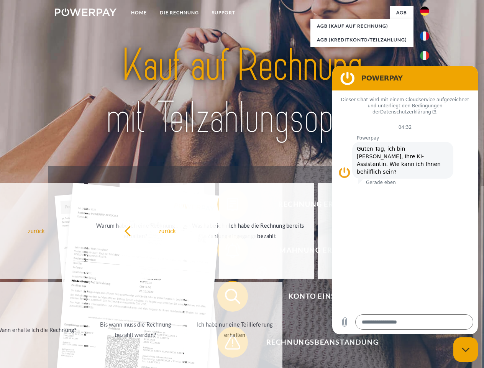  Describe the element at coordinates (425, 56) in the screenshot. I see `img: it` at that location.